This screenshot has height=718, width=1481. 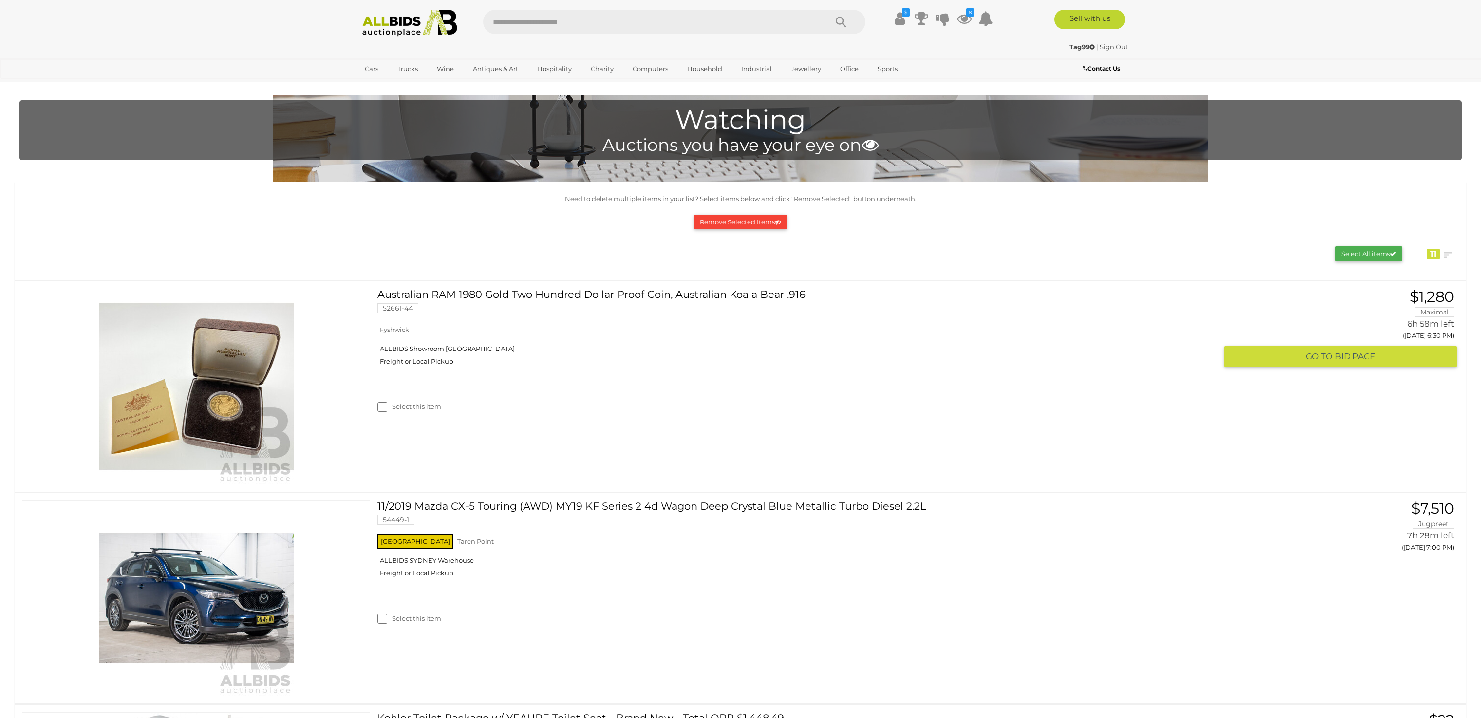 I want to click on h1: Watching, so click(x=740, y=120).